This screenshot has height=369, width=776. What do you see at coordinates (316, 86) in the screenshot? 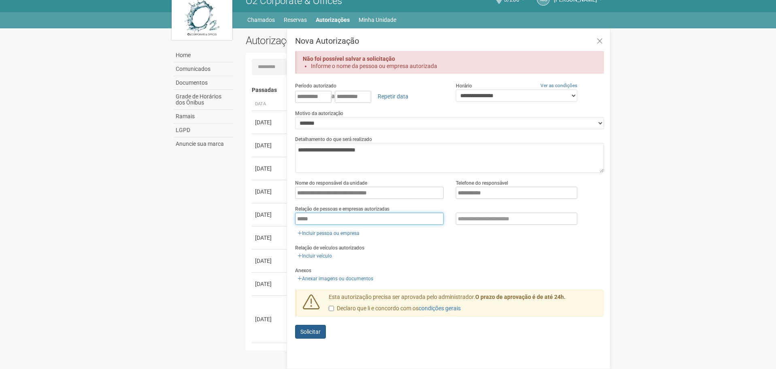
I see `label: Período autorizado` at bounding box center [316, 86].